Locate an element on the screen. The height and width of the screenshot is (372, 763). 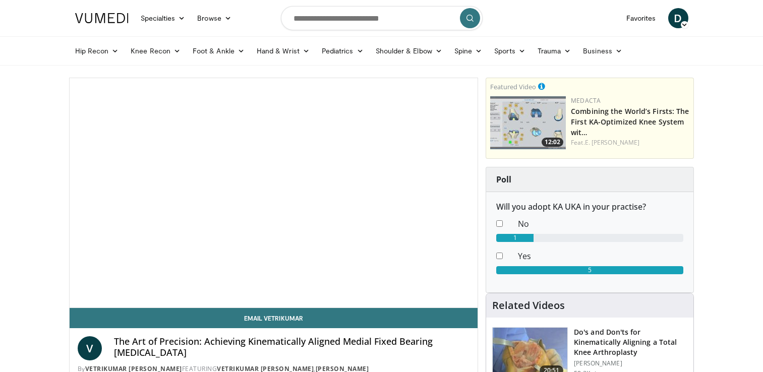
a: Browse is located at coordinates (214, 18).